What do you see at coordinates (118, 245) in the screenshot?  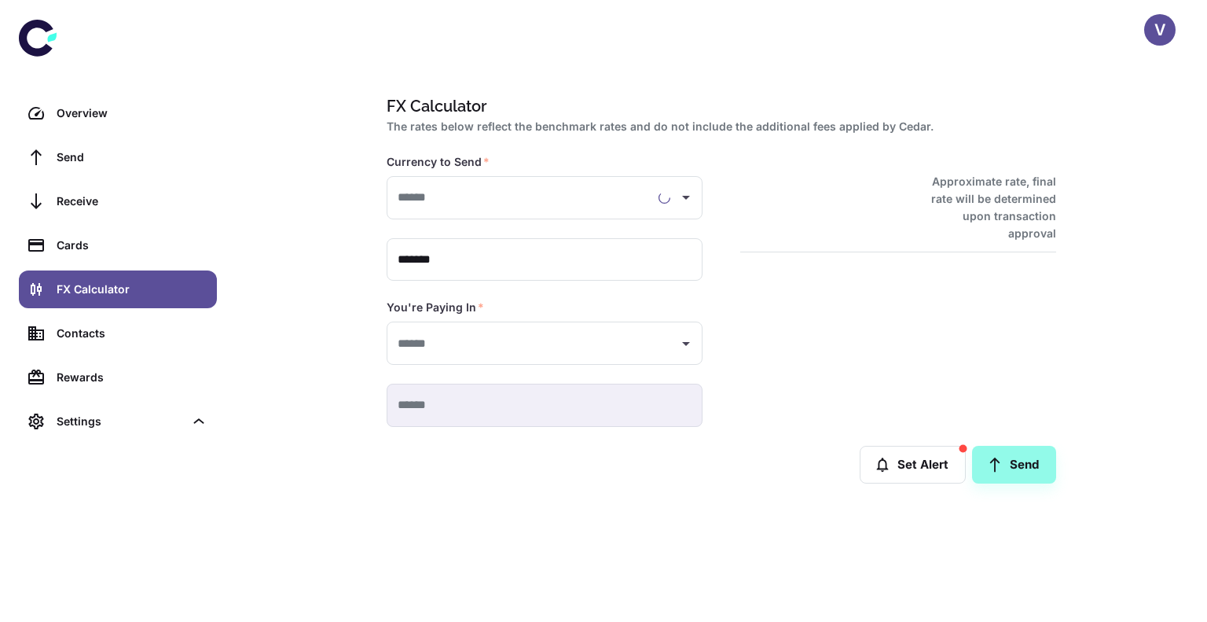 I see `a: Cards` at bounding box center [118, 245].